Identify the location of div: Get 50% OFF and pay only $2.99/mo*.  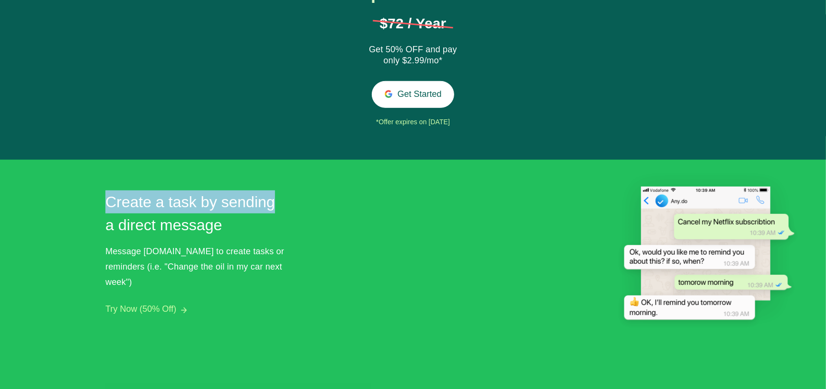
(413, 56).